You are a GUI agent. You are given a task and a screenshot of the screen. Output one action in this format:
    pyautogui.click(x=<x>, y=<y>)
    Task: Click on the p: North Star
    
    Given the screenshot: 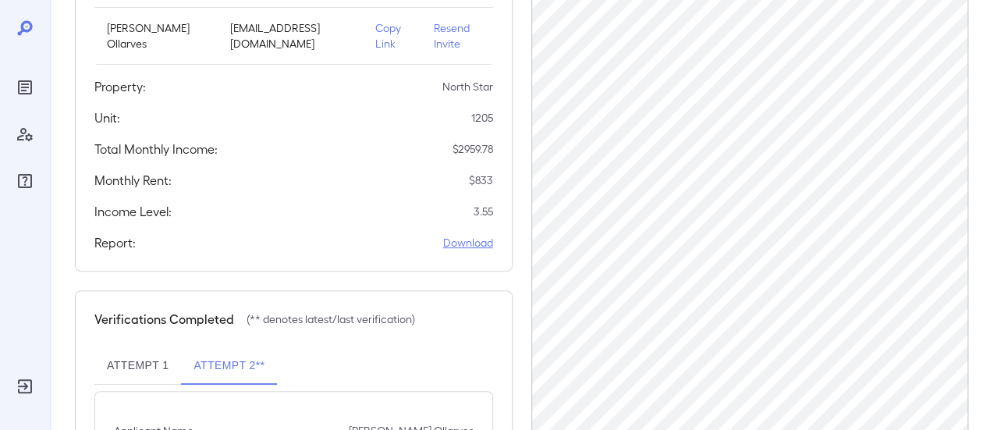 What is the action you would take?
    pyautogui.click(x=468, y=87)
    